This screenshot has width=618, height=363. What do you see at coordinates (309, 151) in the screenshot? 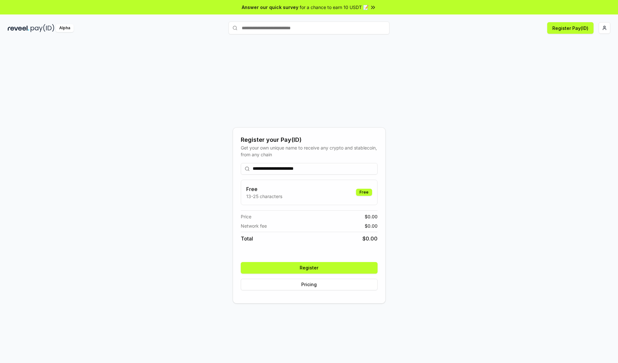
I see `div: Get your own unique name to receive any crypto and stablecoin, from any chain` at bounding box center [309, 151].